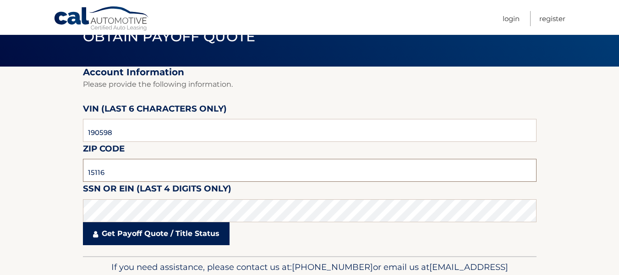 This screenshot has height=275, width=619. Describe the element at coordinates (310, 72) in the screenshot. I see `h2: Account Information` at that location.